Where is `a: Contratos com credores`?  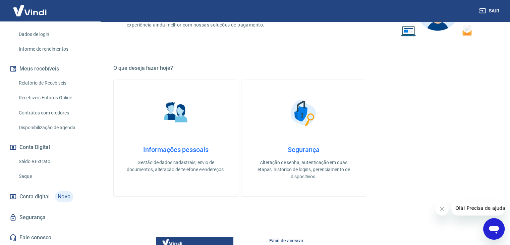
a: Contratos com credores is located at coordinates (54, 113).